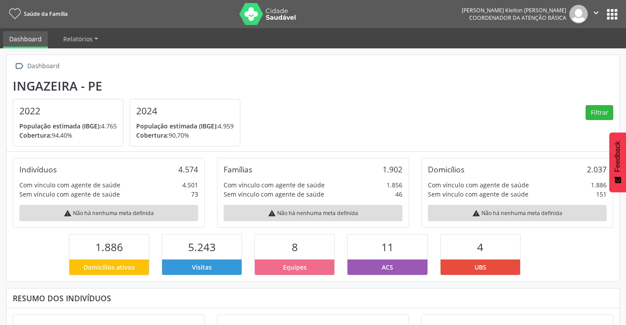 This screenshot has height=325, width=626. What do you see at coordinates (618, 162) in the screenshot?
I see `button: Feedback - Mostrar pesquisa` at bounding box center [618, 162].